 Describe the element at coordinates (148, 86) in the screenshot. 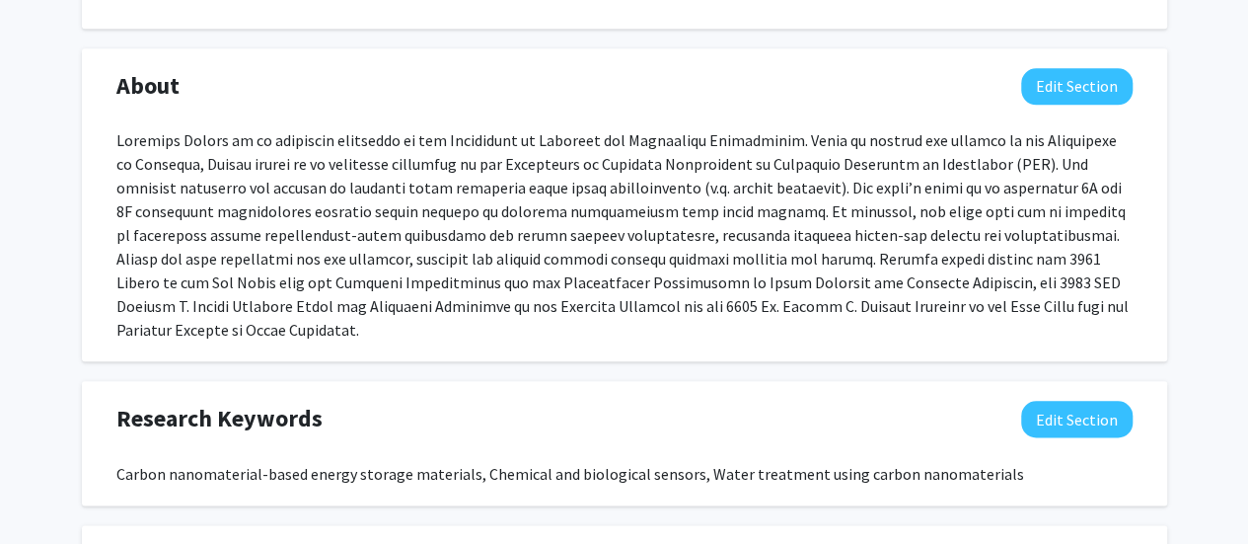

I see `span: About` at that location.